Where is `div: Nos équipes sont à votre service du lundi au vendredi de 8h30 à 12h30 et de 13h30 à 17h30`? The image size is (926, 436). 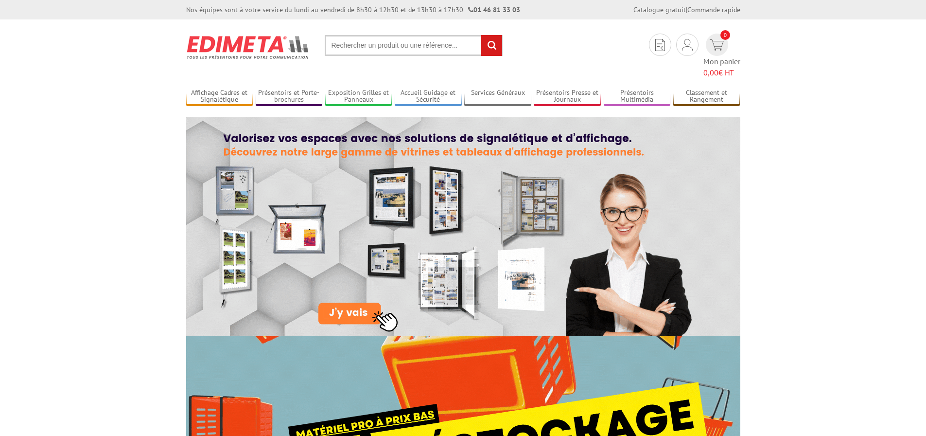
div: Nos équipes sont à votre service du lundi au vendredi de 8h30 à 12h30 et de 13h30 à 17h30 is located at coordinates (353, 10).